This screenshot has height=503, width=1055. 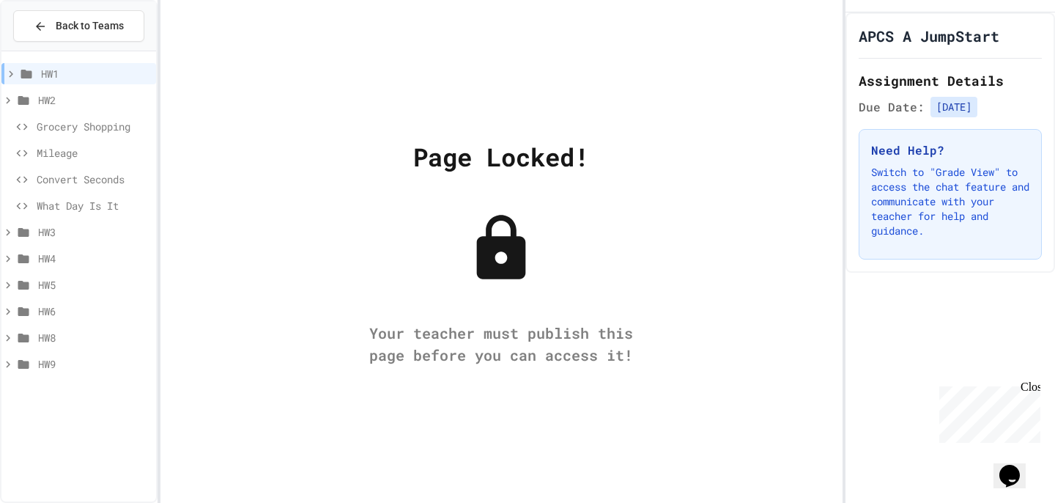 I want to click on span: Due Date:, so click(x=892, y=107).